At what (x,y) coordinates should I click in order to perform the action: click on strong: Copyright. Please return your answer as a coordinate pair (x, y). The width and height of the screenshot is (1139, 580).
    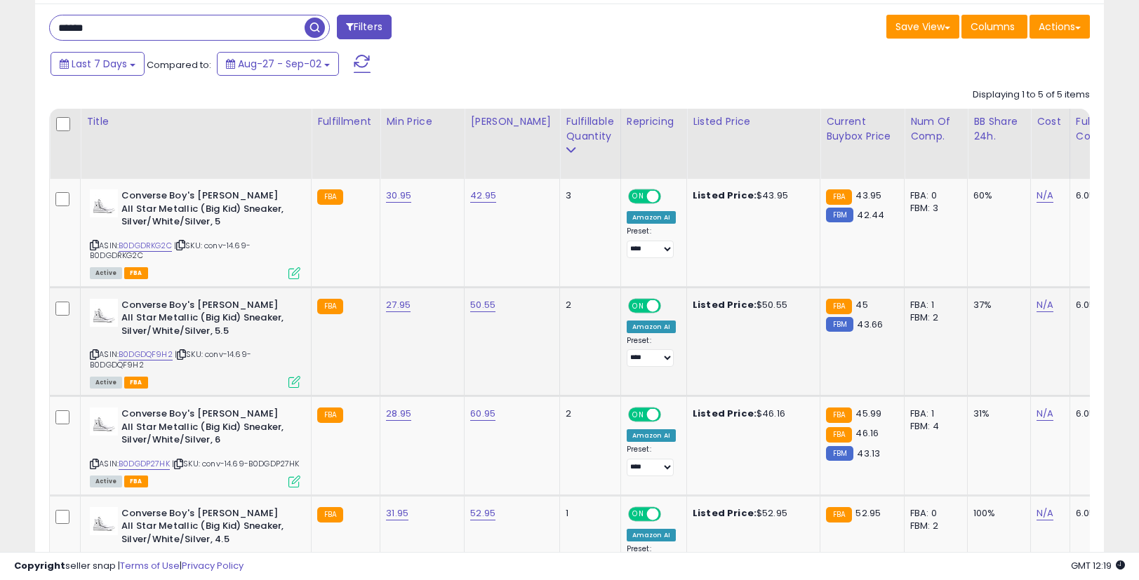
    Looking at the image, I should click on (39, 565).